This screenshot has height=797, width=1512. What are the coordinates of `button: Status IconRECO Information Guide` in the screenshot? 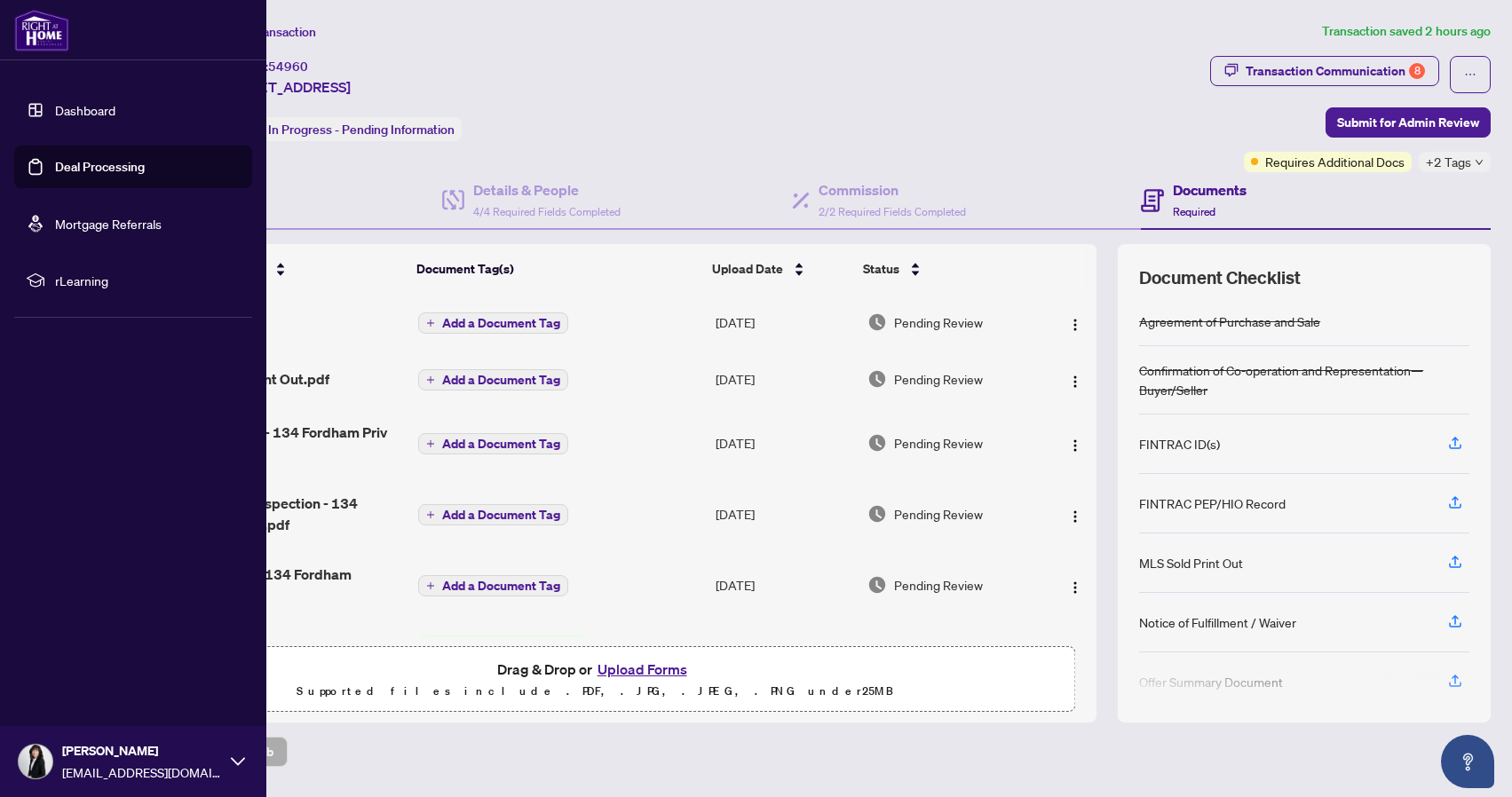 It's located at (502, 658).